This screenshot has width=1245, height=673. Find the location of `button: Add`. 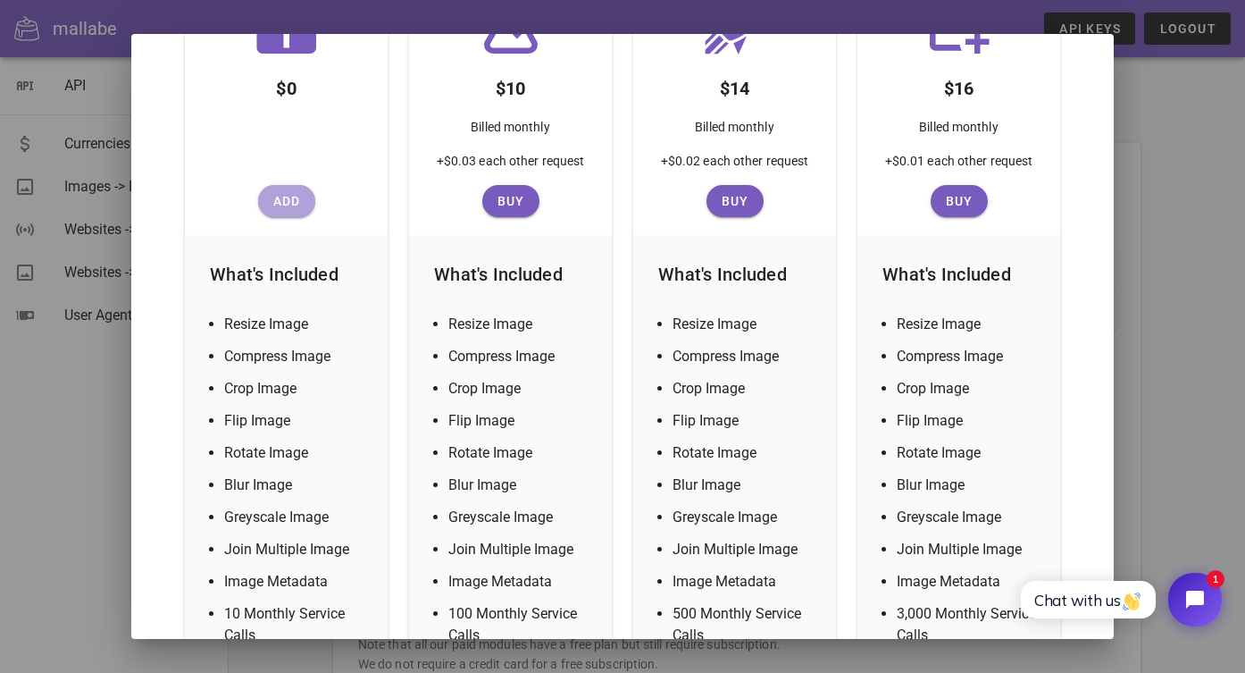

button: Add is located at coordinates (287, 201).